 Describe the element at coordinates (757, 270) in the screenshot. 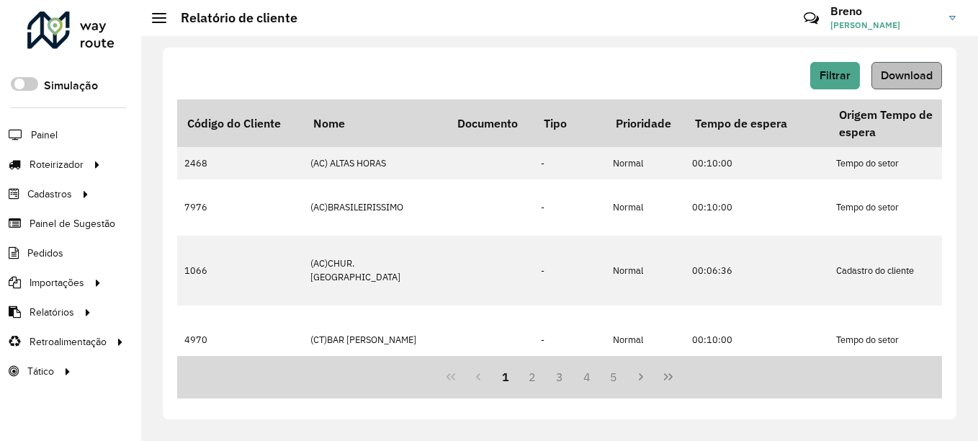

I see `td: 00:06:36` at that location.